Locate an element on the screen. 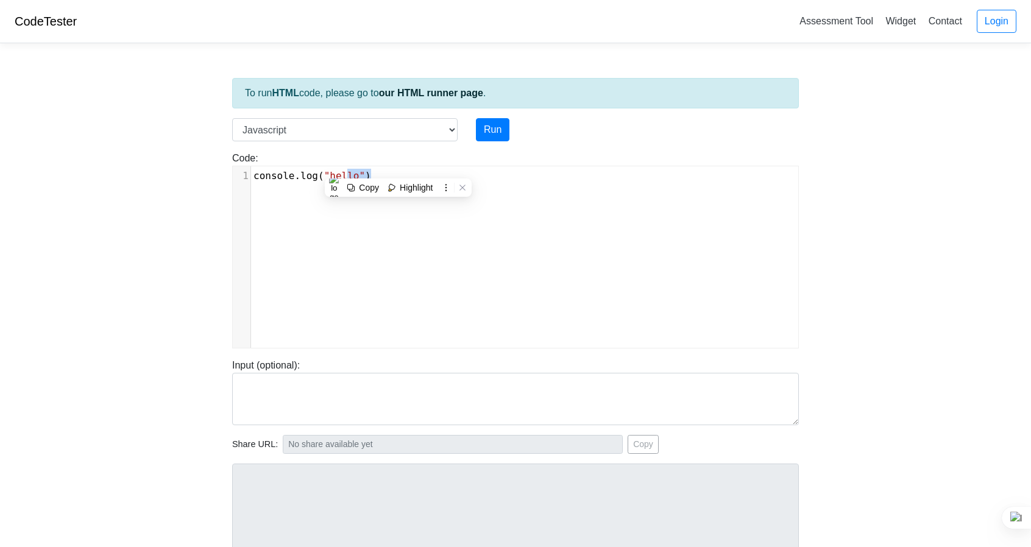 The width and height of the screenshot is (1031, 547). button: Run is located at coordinates (493, 130).